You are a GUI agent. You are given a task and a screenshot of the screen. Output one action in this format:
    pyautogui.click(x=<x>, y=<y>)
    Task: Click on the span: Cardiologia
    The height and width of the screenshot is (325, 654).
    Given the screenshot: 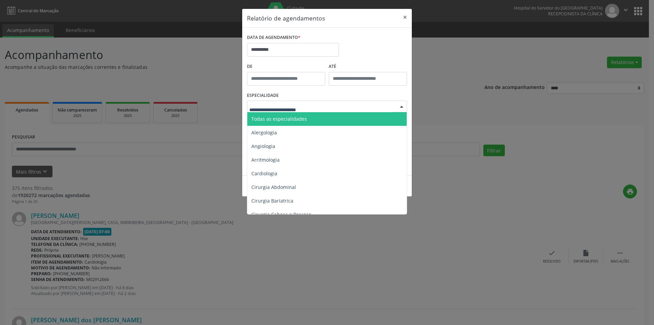 What is the action you would take?
    pyautogui.click(x=264, y=173)
    